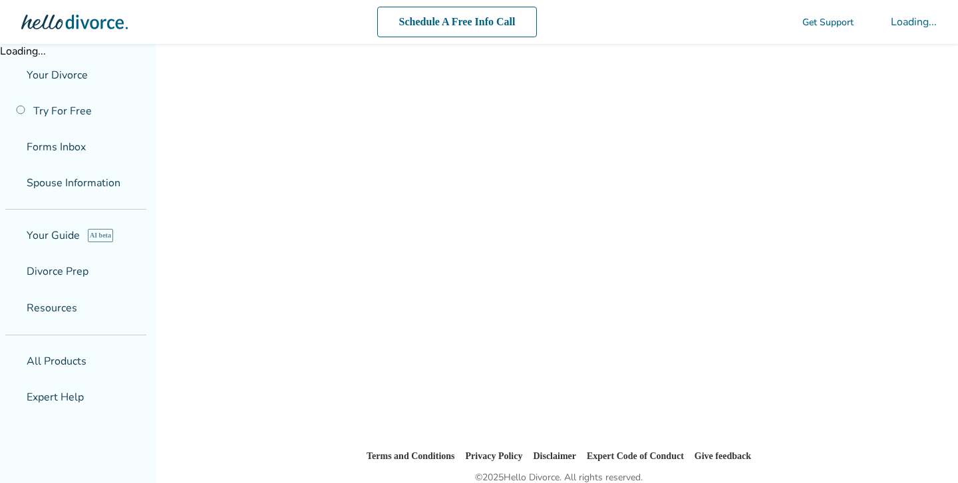 The width and height of the screenshot is (958, 483). Describe the element at coordinates (13, 235) in the screenshot. I see `span: explore` at that location.